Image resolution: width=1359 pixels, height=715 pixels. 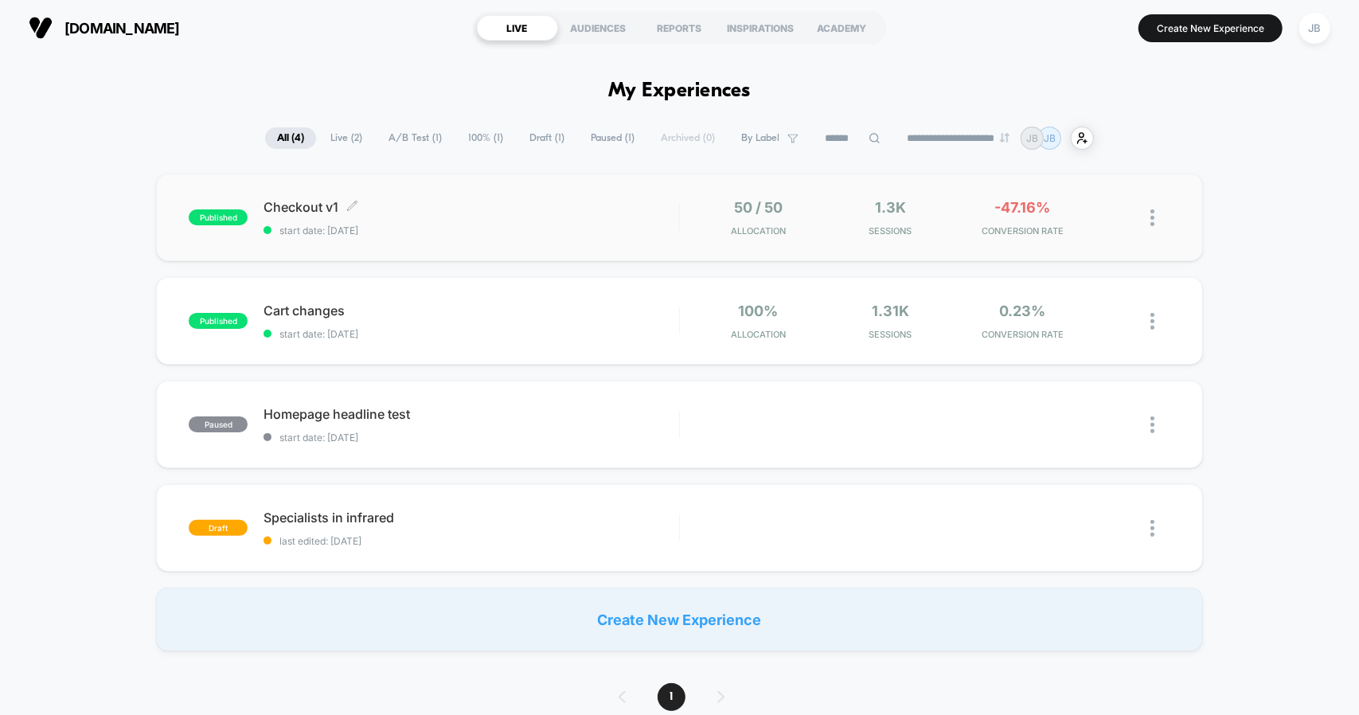 I want to click on span: By Label, so click(x=760, y=138).